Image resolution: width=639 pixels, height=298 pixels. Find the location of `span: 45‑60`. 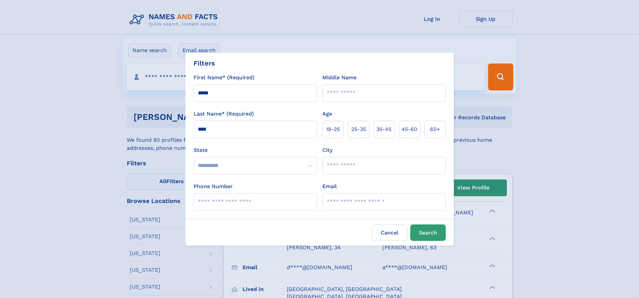

span: 45‑60 is located at coordinates (409, 129).